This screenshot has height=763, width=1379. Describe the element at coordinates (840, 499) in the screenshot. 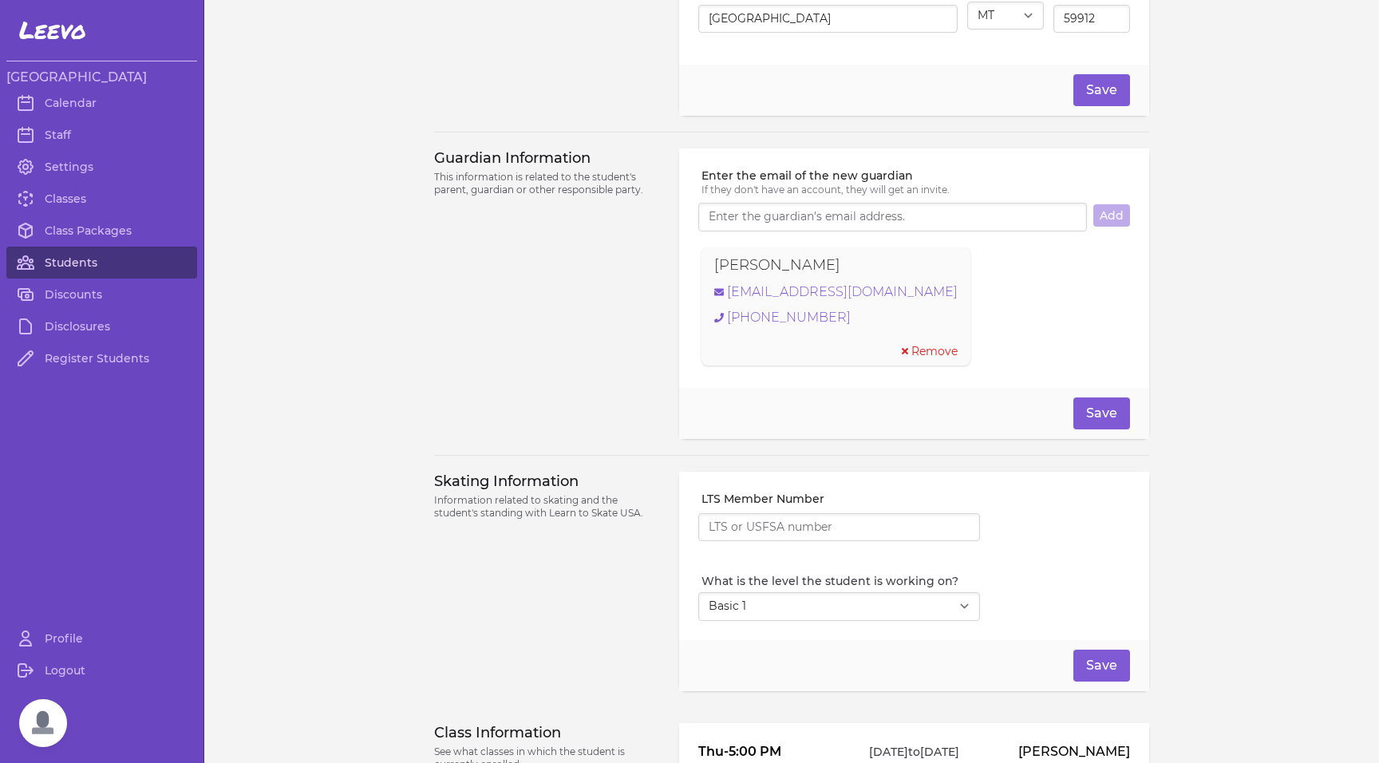

I see `label: LTS Member Number` at that location.